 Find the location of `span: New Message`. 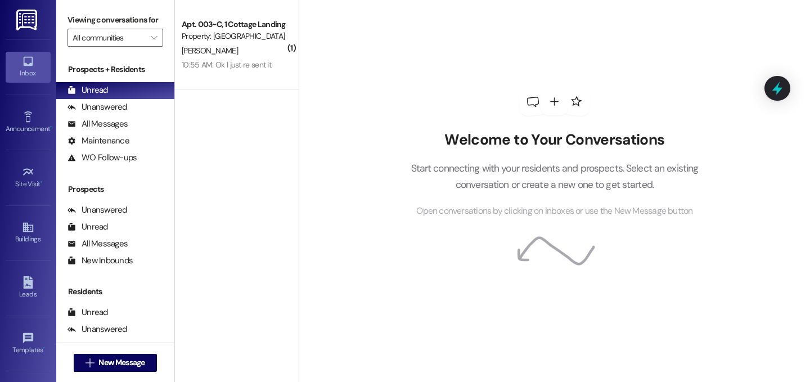

span: New Message is located at coordinates (121, 362).